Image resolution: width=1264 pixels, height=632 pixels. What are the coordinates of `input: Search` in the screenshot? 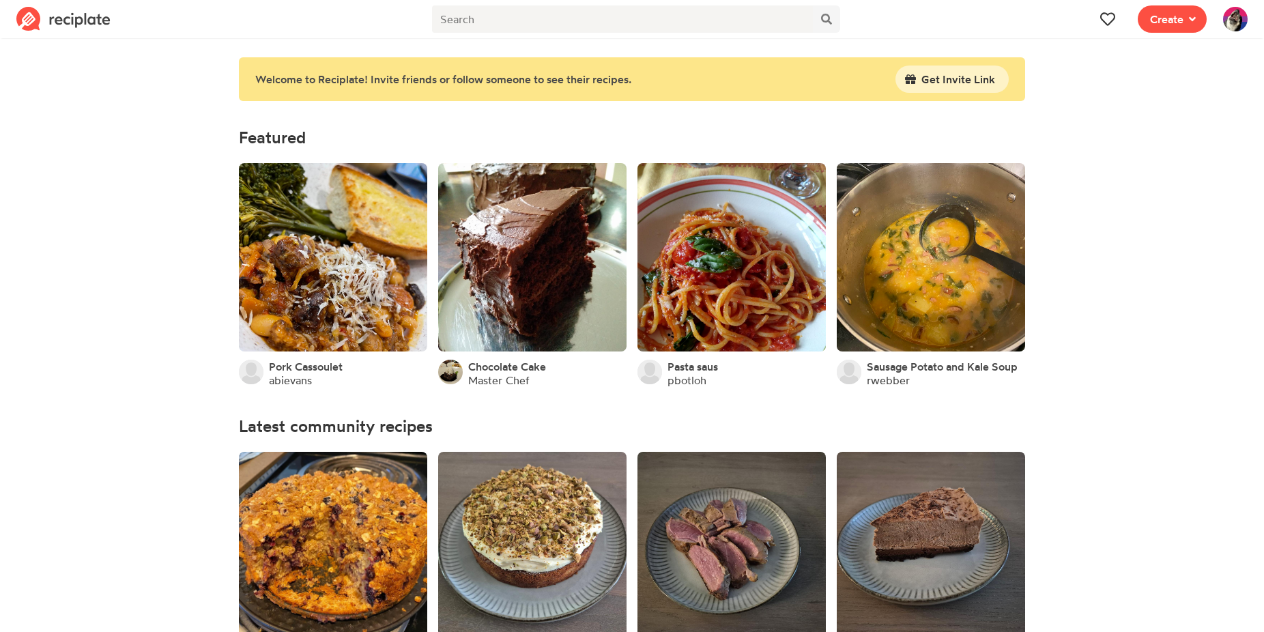 It's located at (622, 19).